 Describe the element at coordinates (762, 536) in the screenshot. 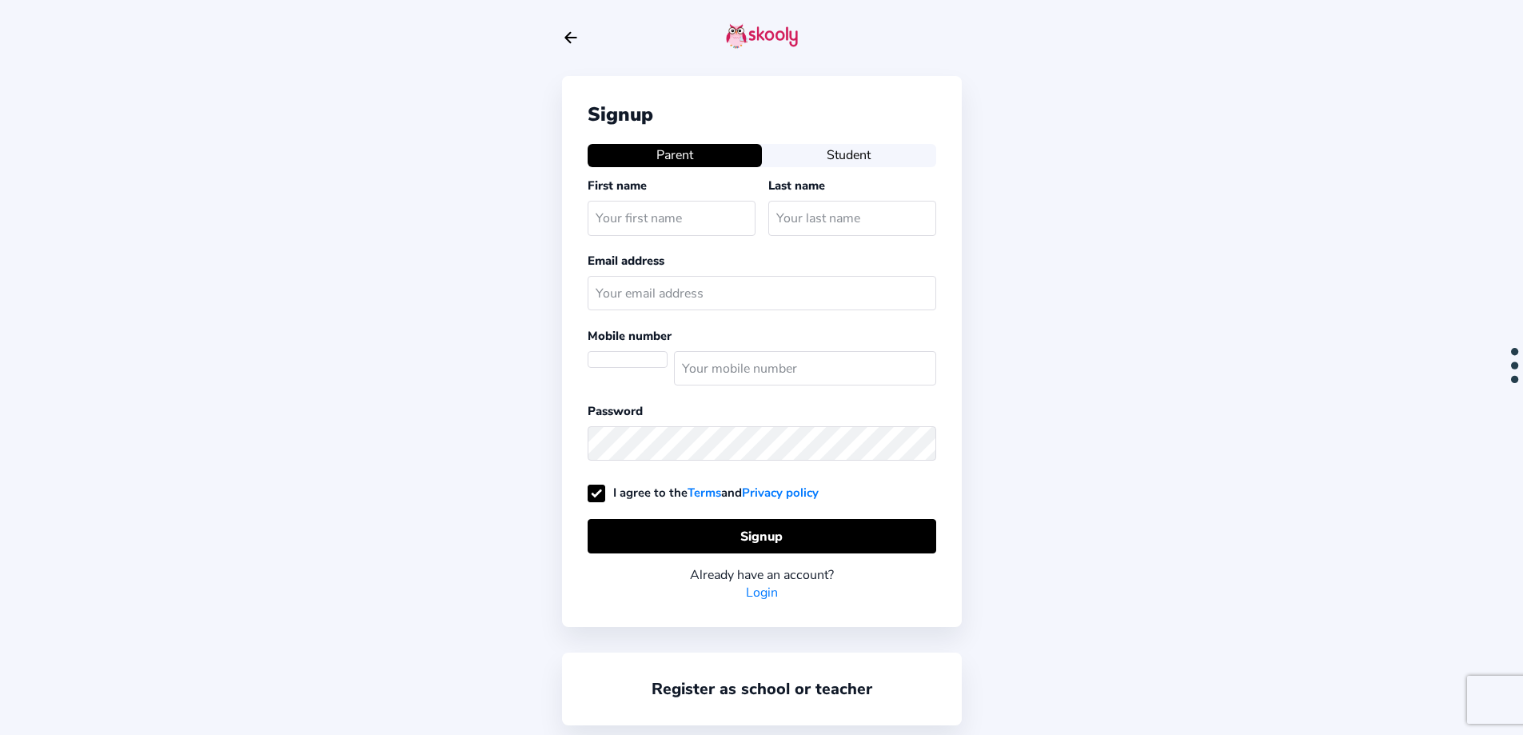

I see `button: Signup` at that location.